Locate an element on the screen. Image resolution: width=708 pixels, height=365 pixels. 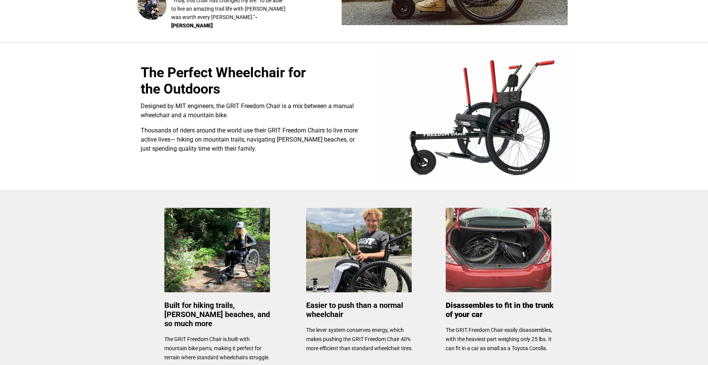
span: Designed by MIT engineers, the GRIT Freedom Chair is a mix between a manual wheelchair and a moun... is located at coordinates (247, 110).